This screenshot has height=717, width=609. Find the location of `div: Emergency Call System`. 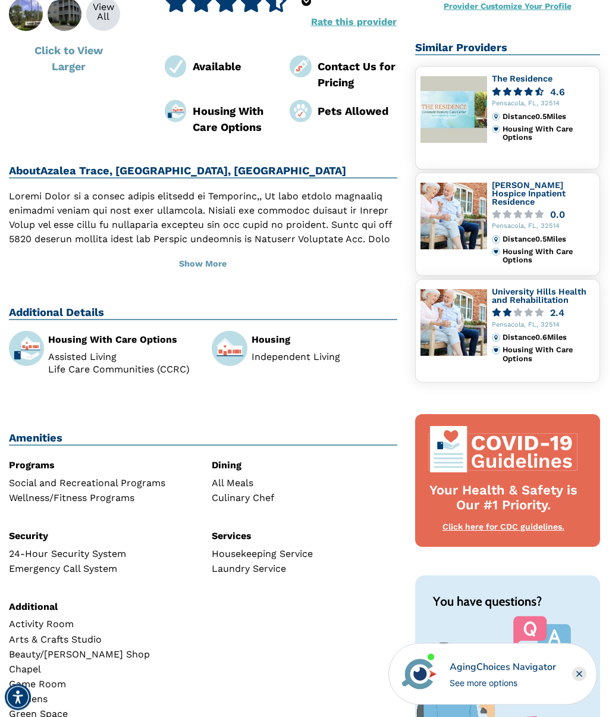

div: Emergency Call System is located at coordinates (101, 570).